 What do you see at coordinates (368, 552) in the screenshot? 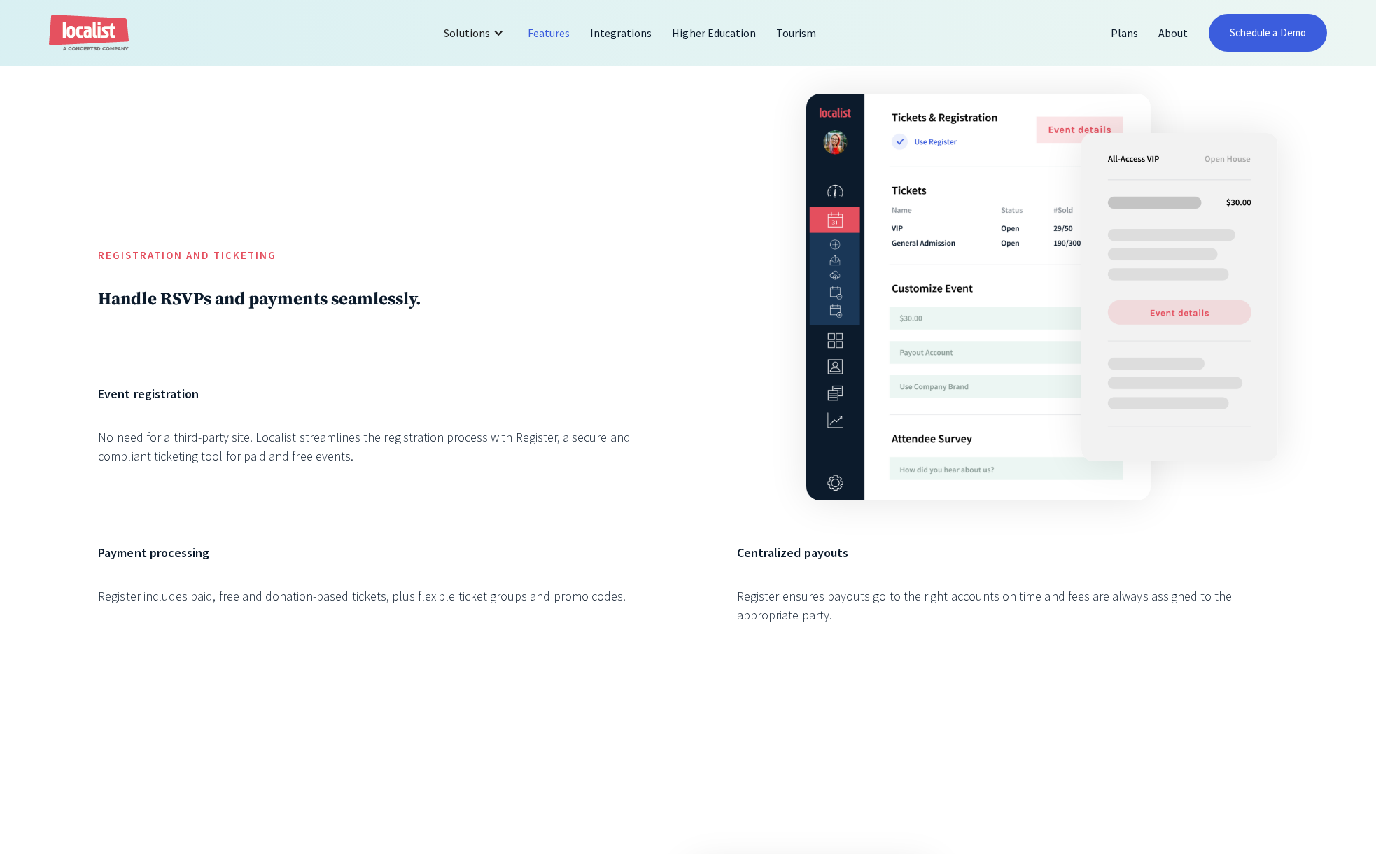
I see `h6: Payment processing` at bounding box center [368, 552].